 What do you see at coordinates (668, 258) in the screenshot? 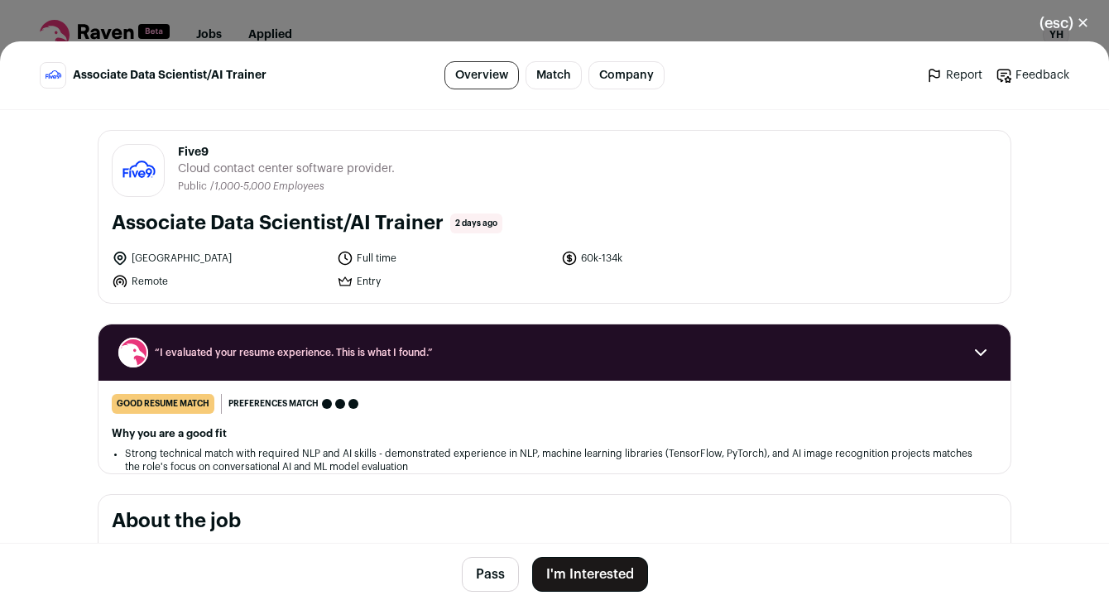
I see `li: 60k-134k` at bounding box center [668, 258].